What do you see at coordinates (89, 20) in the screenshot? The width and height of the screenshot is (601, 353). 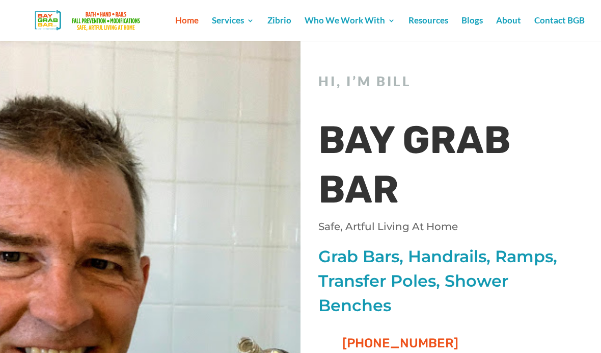 I see `img: Bay Grab Bar` at bounding box center [89, 20].